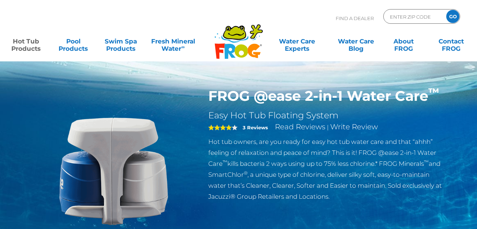  I want to click on a: PoolProducts, so click(73, 41).